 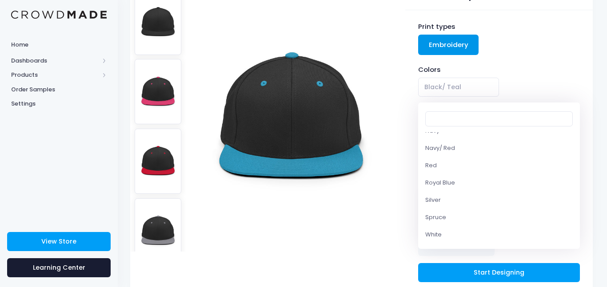 What do you see at coordinates (499, 273) in the screenshot?
I see `a: Start Designing` at bounding box center [499, 273].